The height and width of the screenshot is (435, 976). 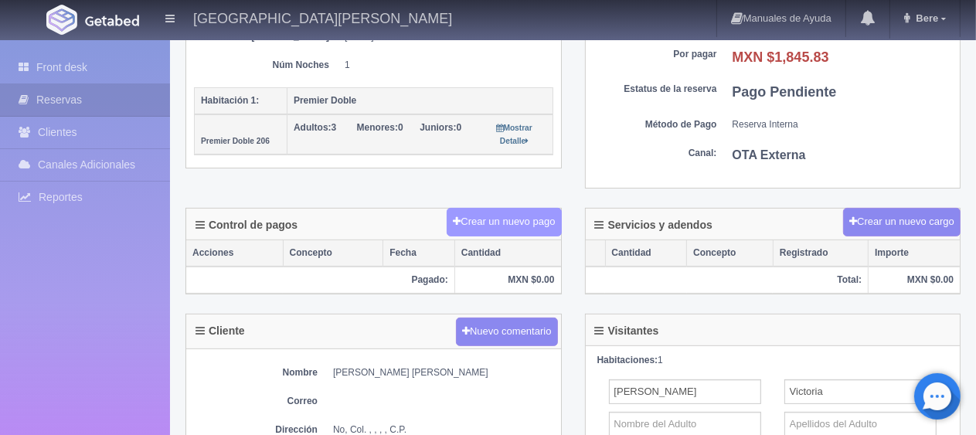 What do you see at coordinates (772, 360) in the screenshot?
I see `div: 1` at bounding box center [772, 360].